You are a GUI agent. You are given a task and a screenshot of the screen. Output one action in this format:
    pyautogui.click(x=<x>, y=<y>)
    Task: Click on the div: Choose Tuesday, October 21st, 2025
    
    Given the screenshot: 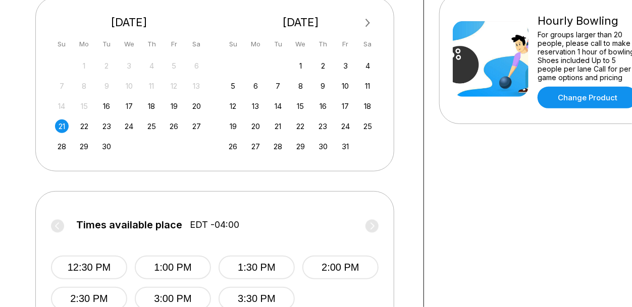 What is the action you would take?
    pyautogui.click(x=278, y=126)
    